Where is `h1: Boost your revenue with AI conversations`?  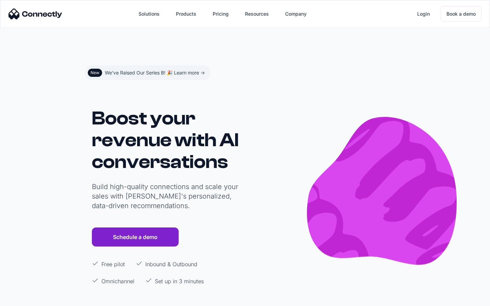
h1: Boost your revenue with AI conversations is located at coordinates (167, 140).